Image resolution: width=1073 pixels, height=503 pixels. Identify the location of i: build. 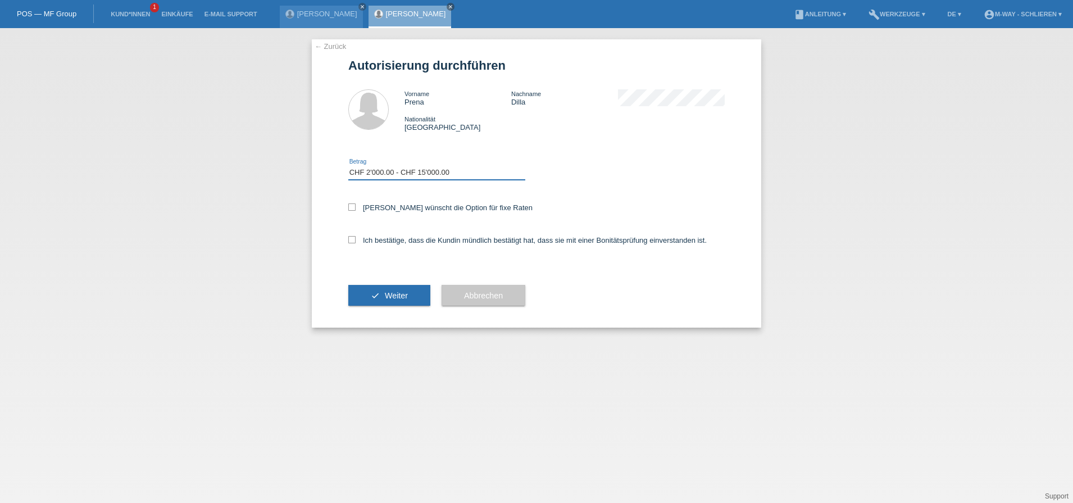
(874, 15).